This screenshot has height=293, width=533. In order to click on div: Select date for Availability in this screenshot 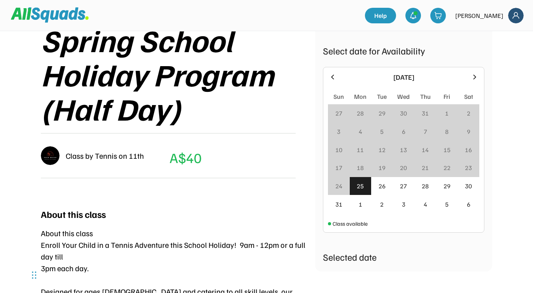, I will do `click(404, 51)`.